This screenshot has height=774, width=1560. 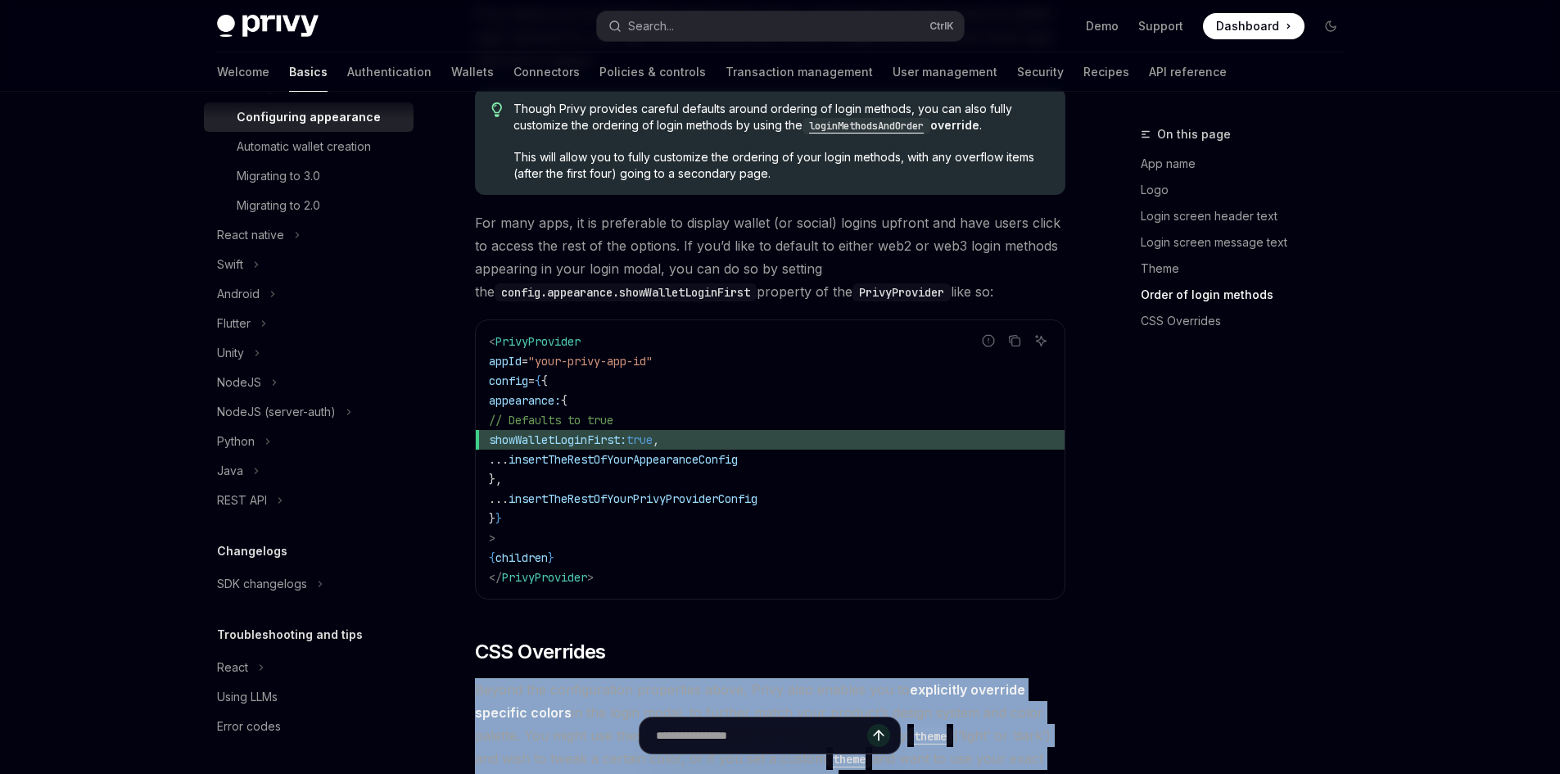 What do you see at coordinates (233, 667) in the screenshot?
I see `div: React` at bounding box center [233, 667].